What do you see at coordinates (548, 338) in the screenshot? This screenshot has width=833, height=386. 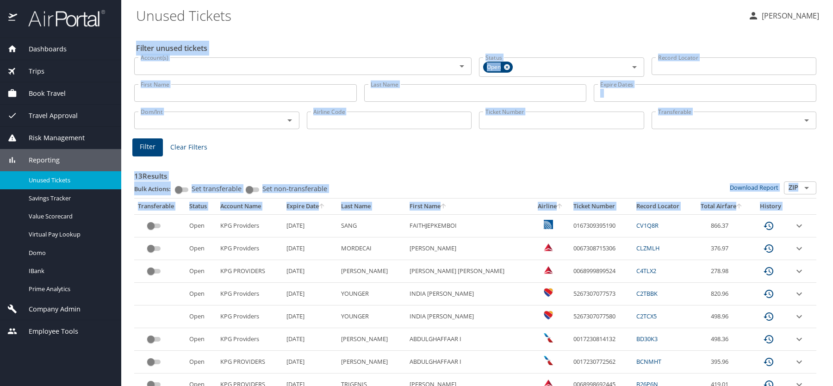 I see `img: American Airlines` at bounding box center [548, 338].